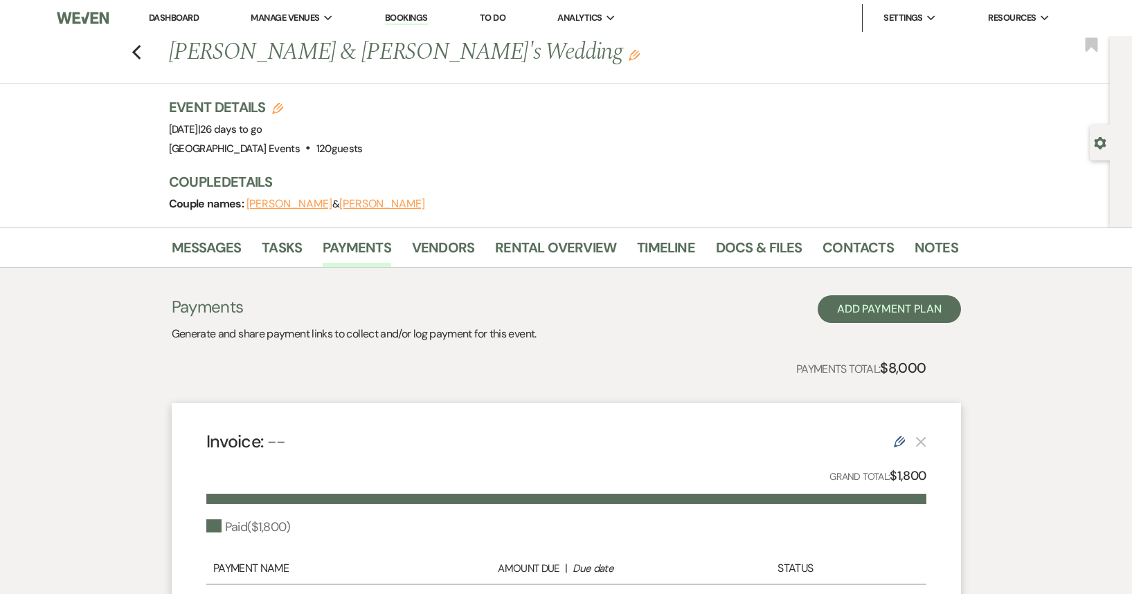 This screenshot has height=594, width=1132. What do you see at coordinates (496, 569) in the screenshot?
I see `div: Amount Due` at bounding box center [496, 569].